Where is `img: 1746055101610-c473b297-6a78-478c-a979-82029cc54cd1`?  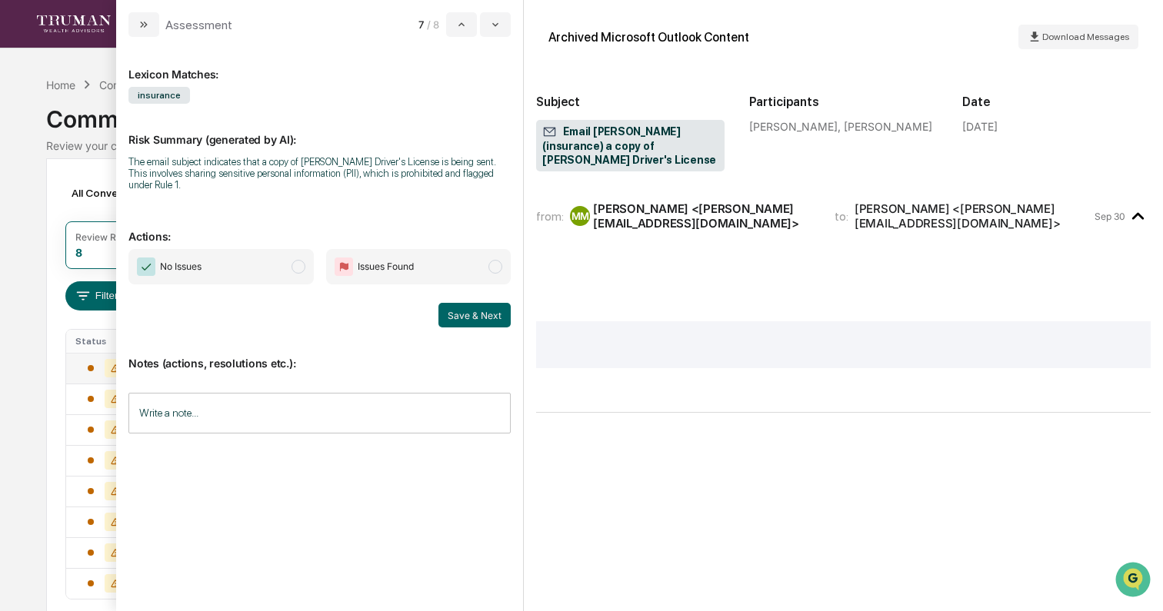 img: 1746055101610-c473b297-6a78-478c-a979-82029cc54cd1 is located at coordinates (29, 131).